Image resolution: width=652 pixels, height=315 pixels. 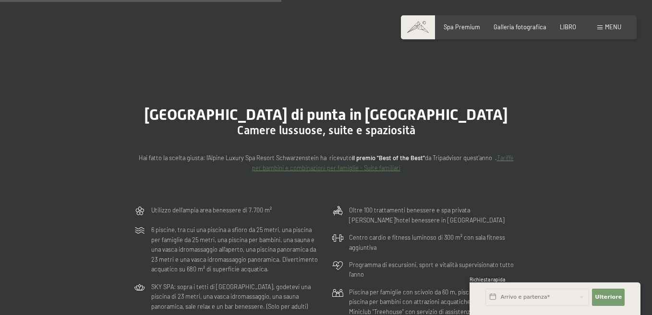 I want to click on font: Tariffe per bambini e combinazioni per famiglie - Suite familiari, so click(x=383, y=163).